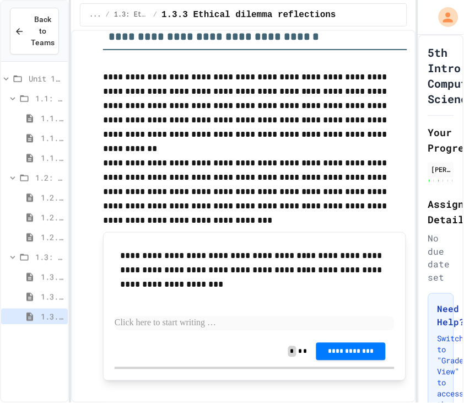  Describe the element at coordinates (42, 31) in the screenshot. I see `span: Back to Teams` at that location.